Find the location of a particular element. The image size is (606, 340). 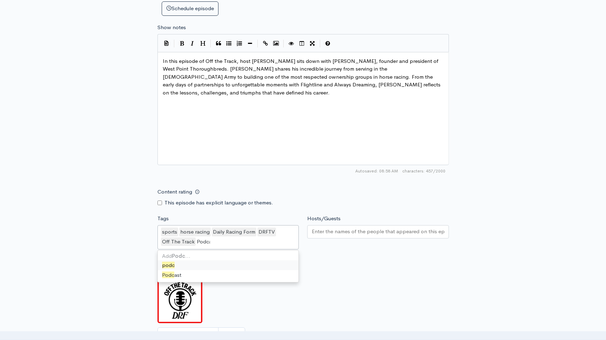

button: Bold is located at coordinates (182, 43).